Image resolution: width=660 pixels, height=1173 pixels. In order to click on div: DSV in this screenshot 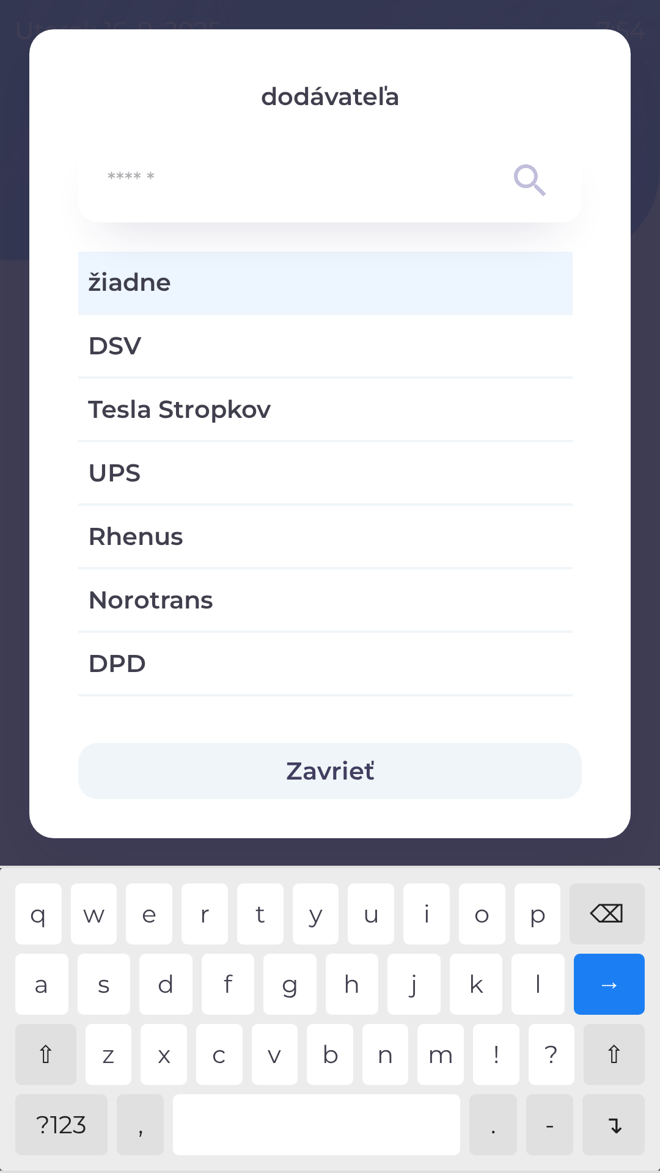, I will do `click(325, 346)`.